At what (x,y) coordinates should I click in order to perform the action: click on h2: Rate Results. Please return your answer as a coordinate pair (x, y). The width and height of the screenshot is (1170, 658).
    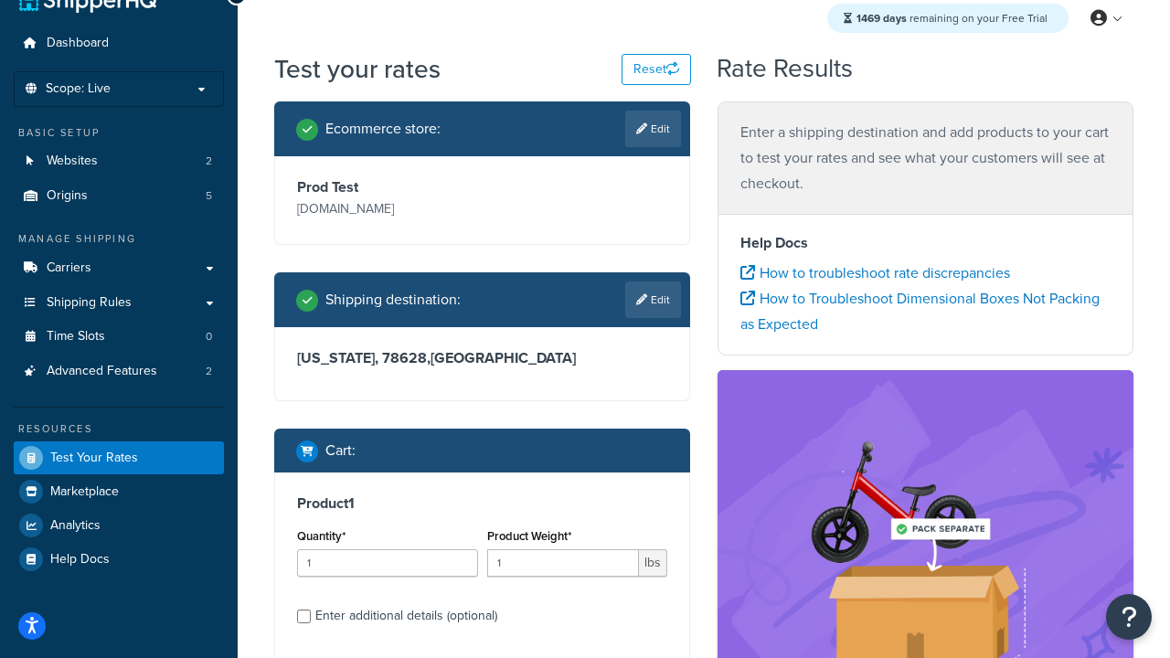
    Looking at the image, I should click on (785, 69).